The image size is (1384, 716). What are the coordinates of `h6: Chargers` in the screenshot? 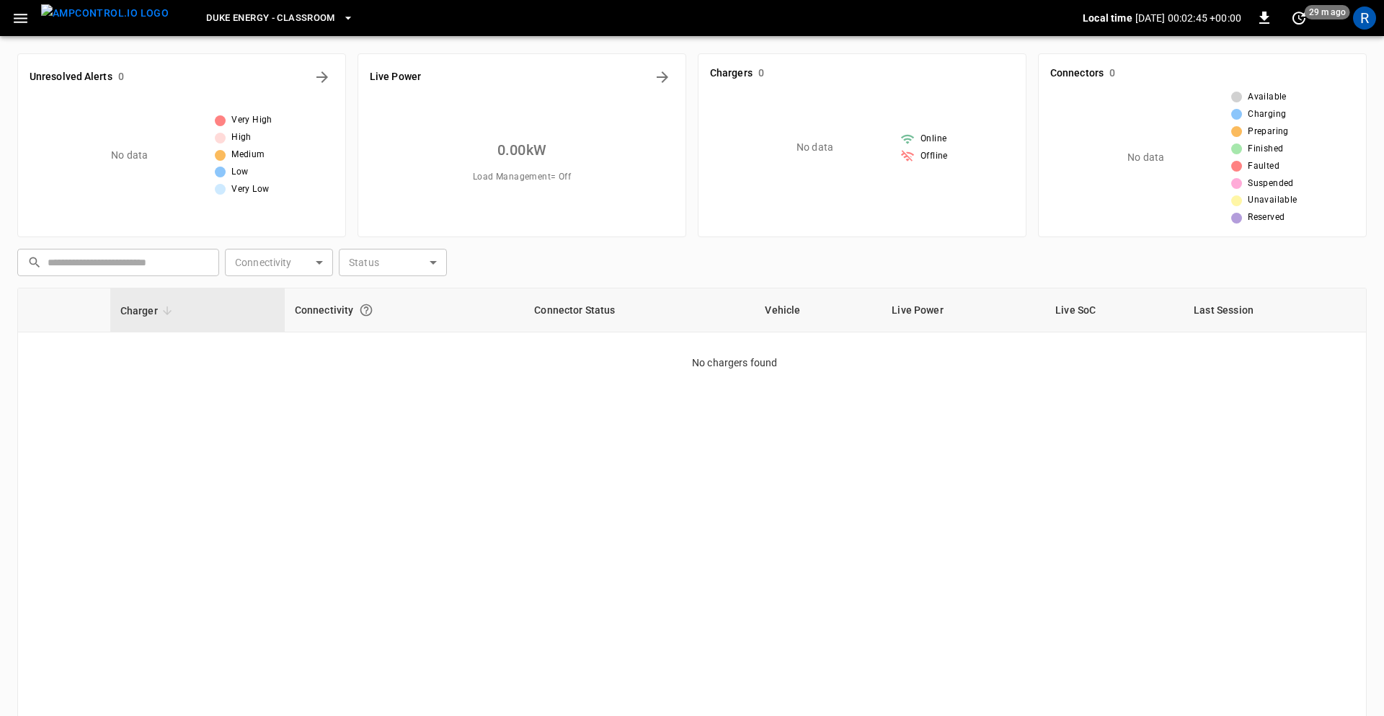 It's located at (731, 74).